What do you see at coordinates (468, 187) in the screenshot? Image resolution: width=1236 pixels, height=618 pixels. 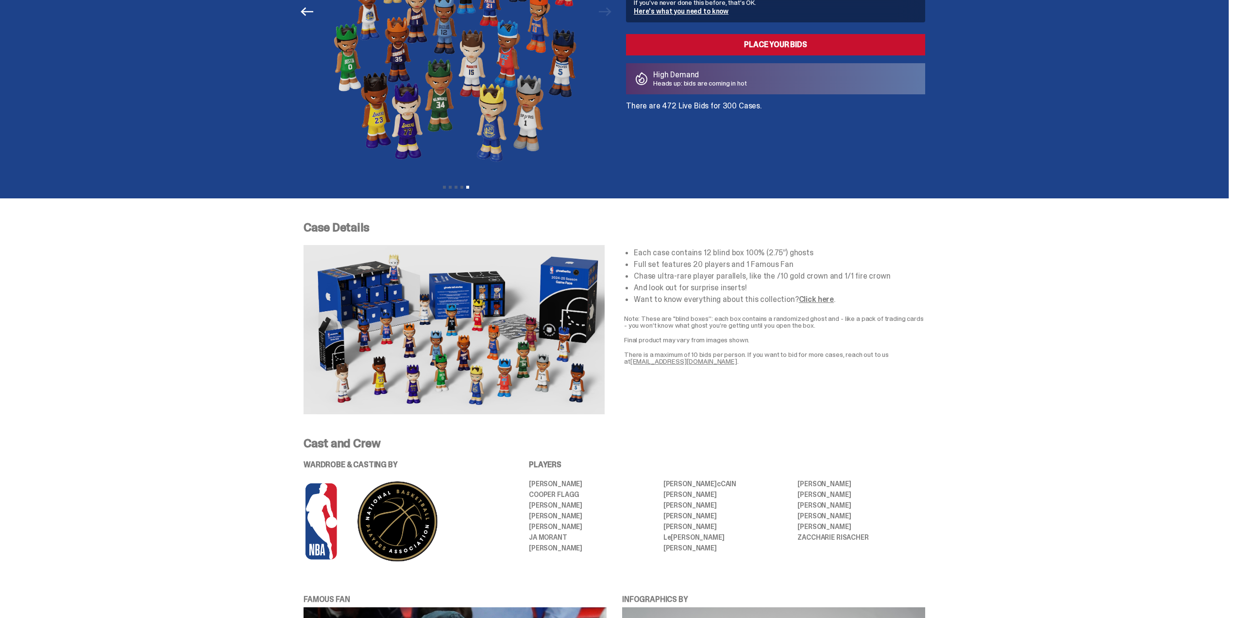 I see `button: View slide 5` at bounding box center [468, 187].